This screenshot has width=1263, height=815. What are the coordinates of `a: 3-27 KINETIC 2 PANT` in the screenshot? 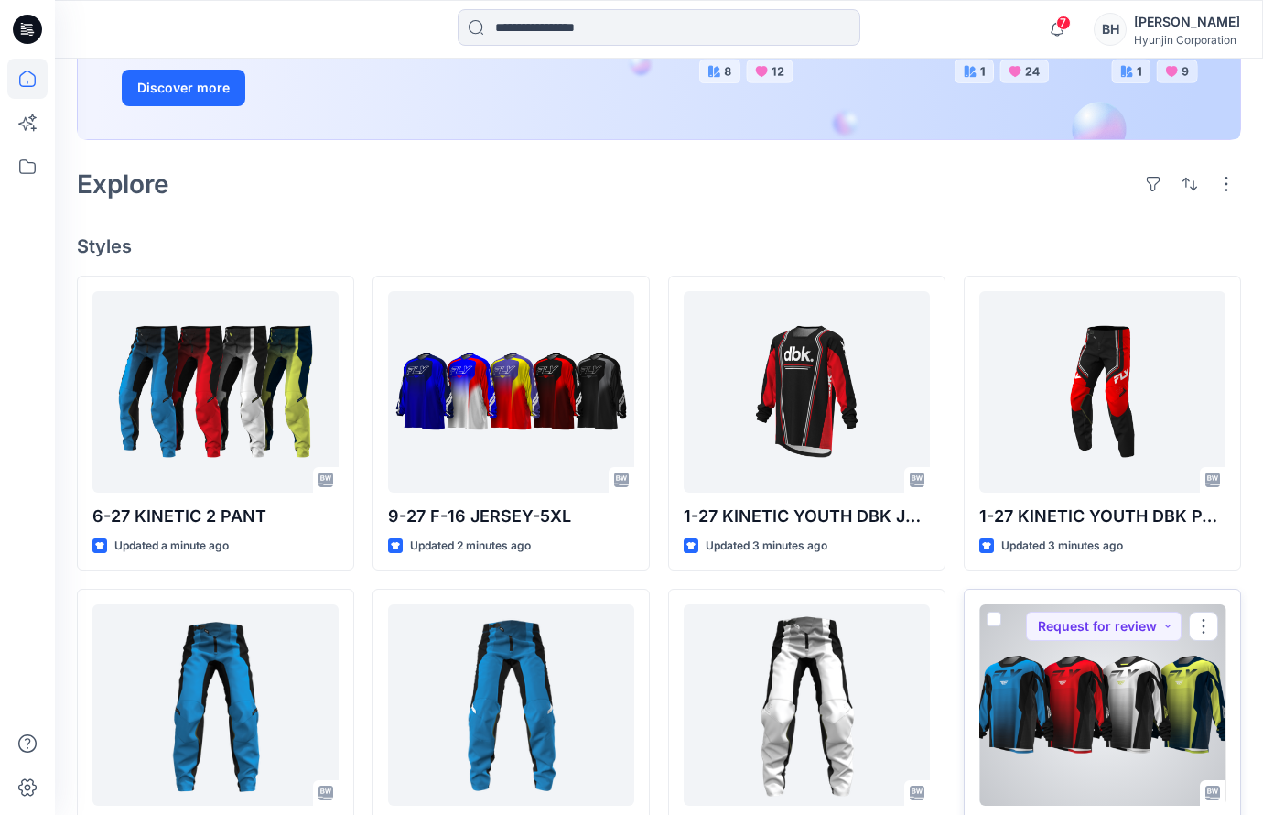 It's located at (511, 705).